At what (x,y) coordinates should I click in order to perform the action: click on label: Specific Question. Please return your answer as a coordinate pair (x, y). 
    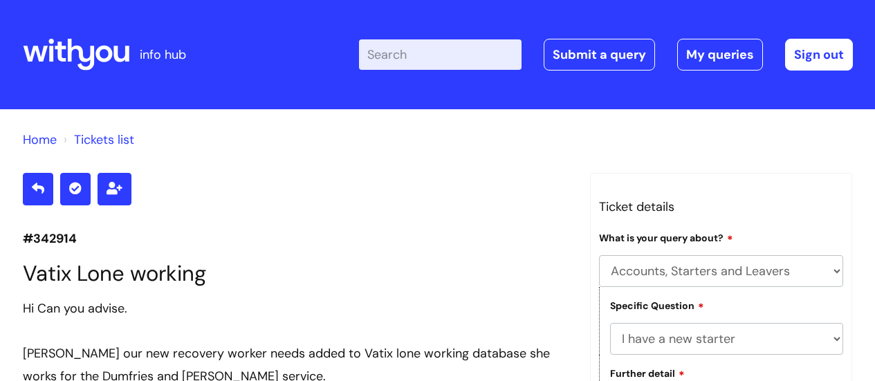
    Looking at the image, I should click on (657, 305).